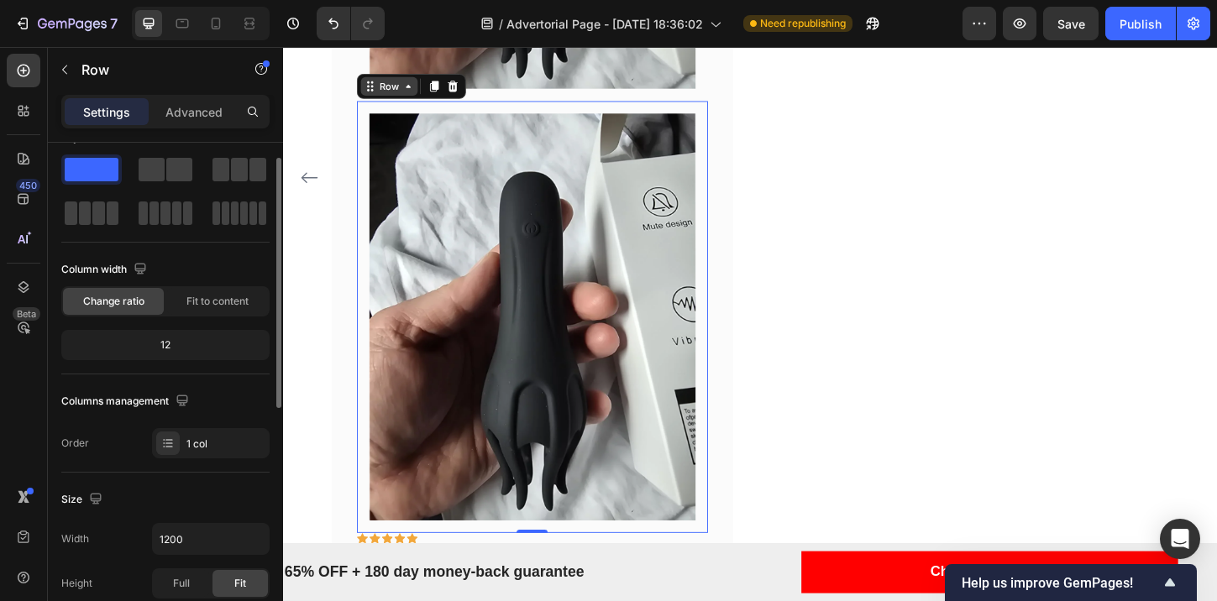  Describe the element at coordinates (29, 141) in the screenshot. I see `button: Carousel Back Arrow` at that location.